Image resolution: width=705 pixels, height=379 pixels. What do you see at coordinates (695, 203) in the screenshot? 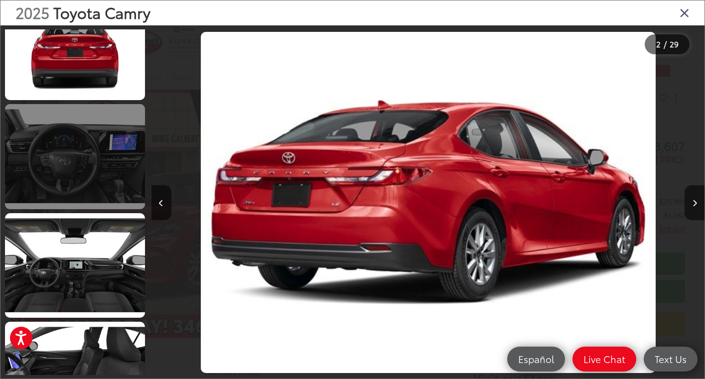
I see `button: Next image` at bounding box center [695, 203].